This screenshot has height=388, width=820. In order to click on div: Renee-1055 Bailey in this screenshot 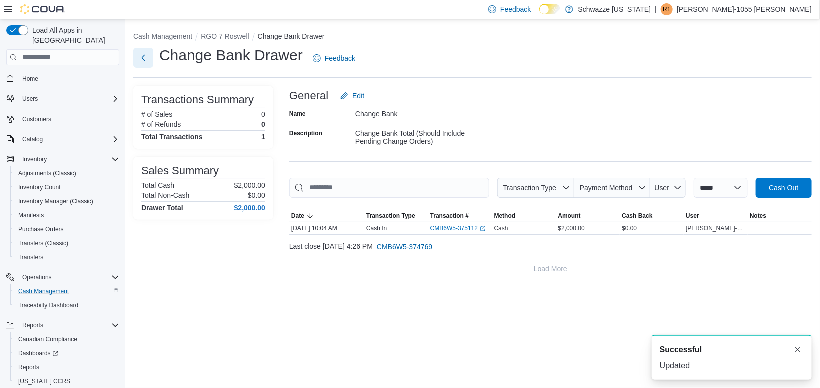, I will do `click(667, 10)`.